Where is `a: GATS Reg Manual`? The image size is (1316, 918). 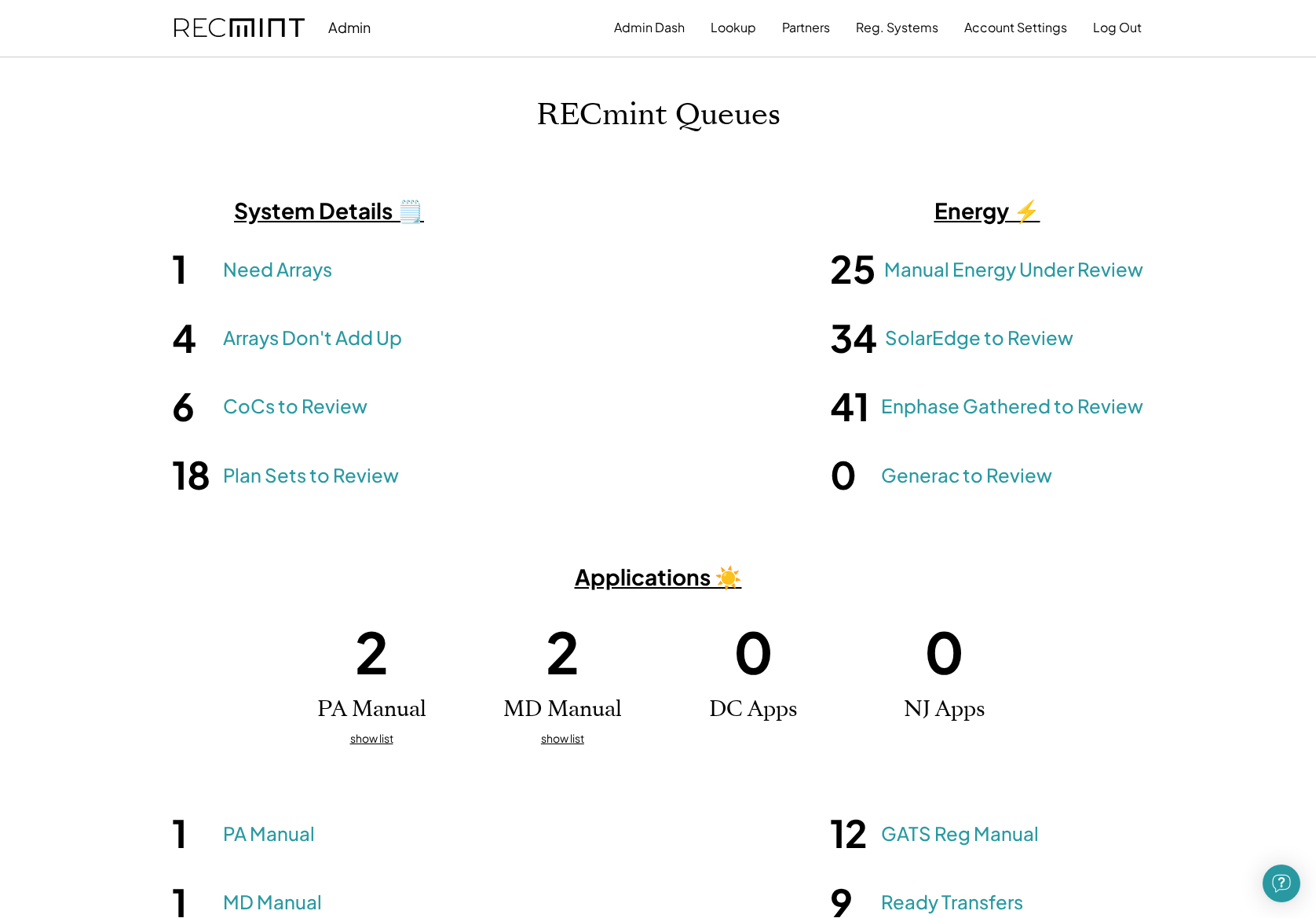 a: GATS Reg Manual is located at coordinates (960, 834).